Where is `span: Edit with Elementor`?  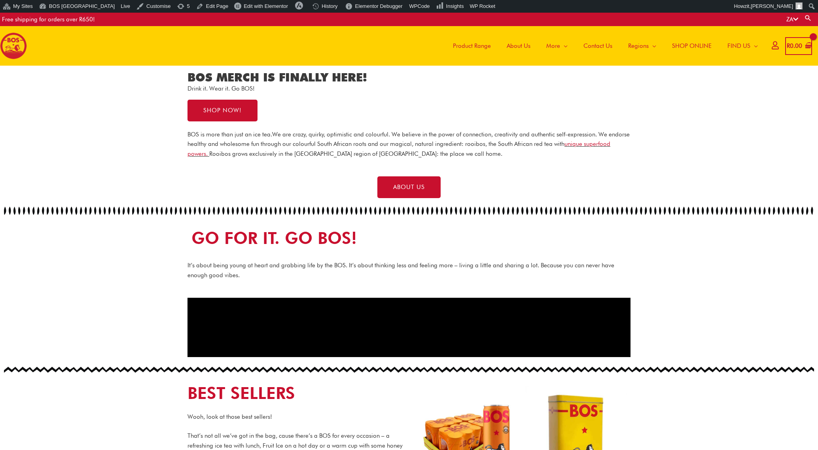 span: Edit with Elementor is located at coordinates (266, 6).